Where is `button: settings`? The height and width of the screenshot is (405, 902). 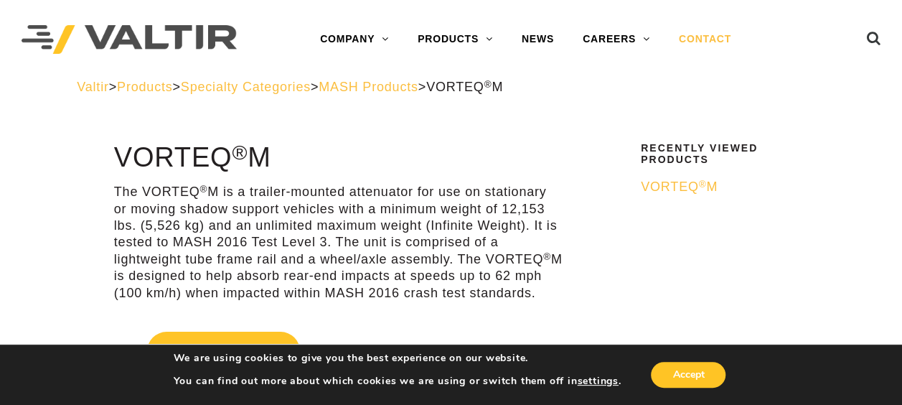 button: settings is located at coordinates (597, 381).